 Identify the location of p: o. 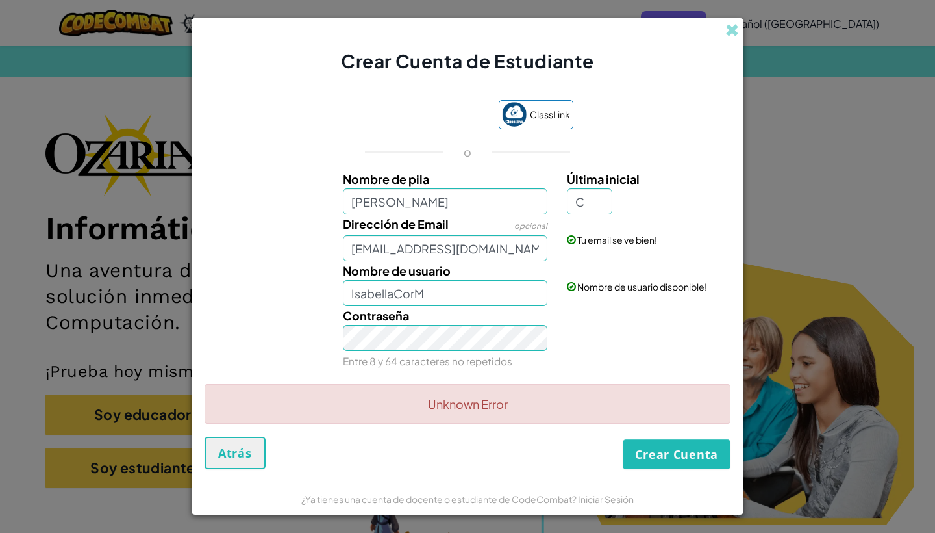
(468, 152).